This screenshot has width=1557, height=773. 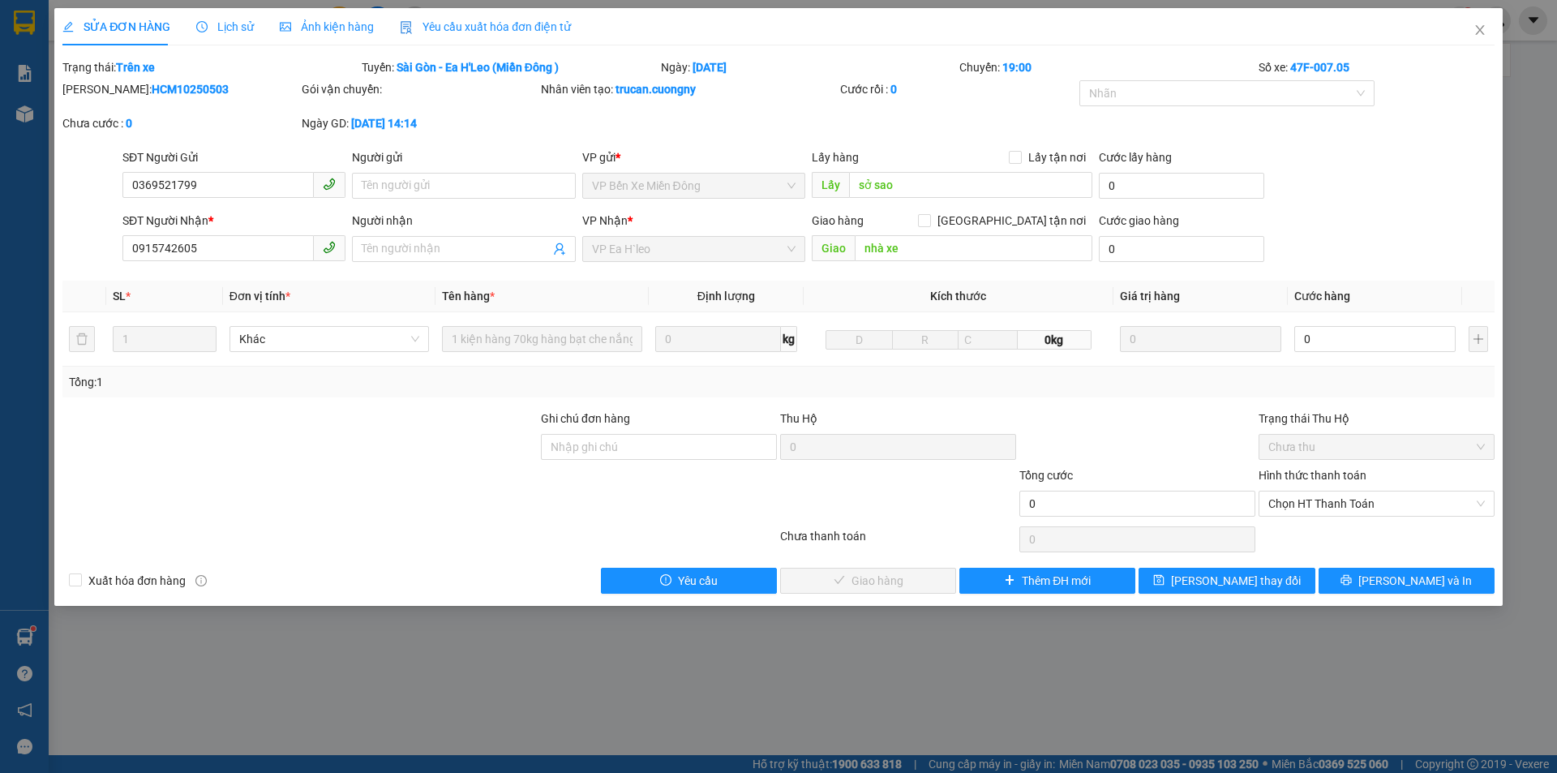 I want to click on span: Tổng cước, so click(x=1046, y=475).